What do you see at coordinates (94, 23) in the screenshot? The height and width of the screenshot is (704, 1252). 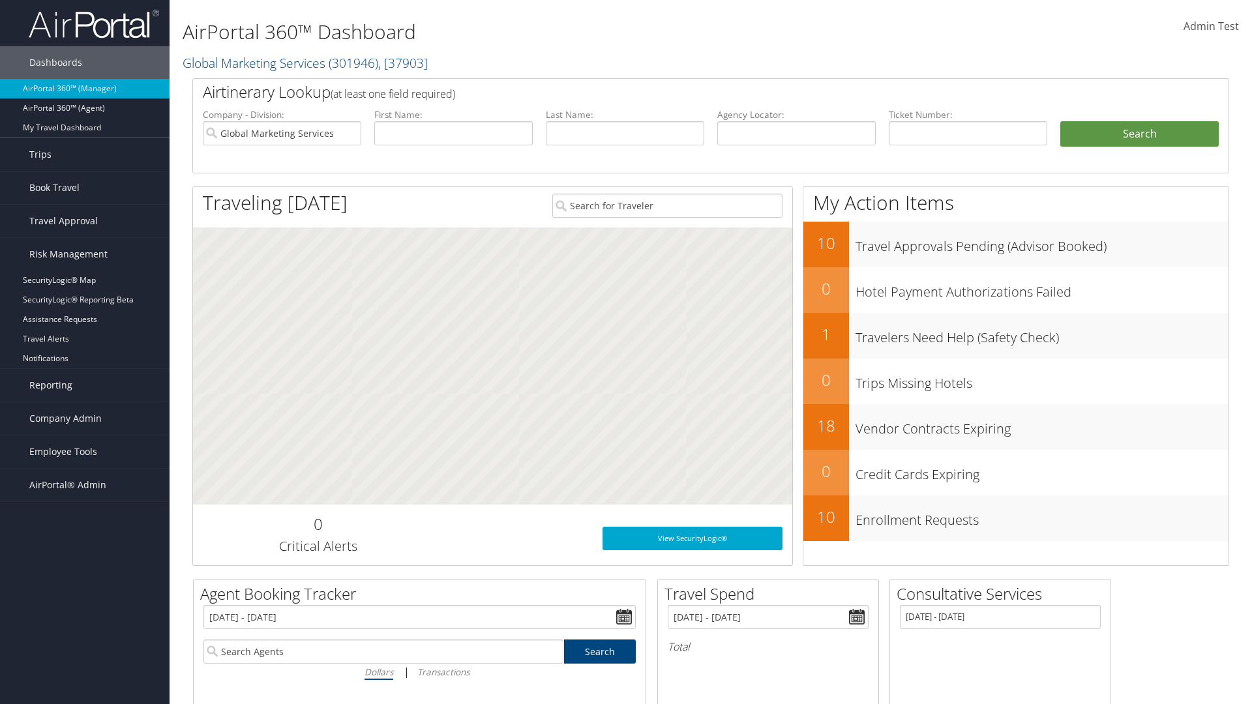 I see `img: airportal-logo.png` at bounding box center [94, 23].